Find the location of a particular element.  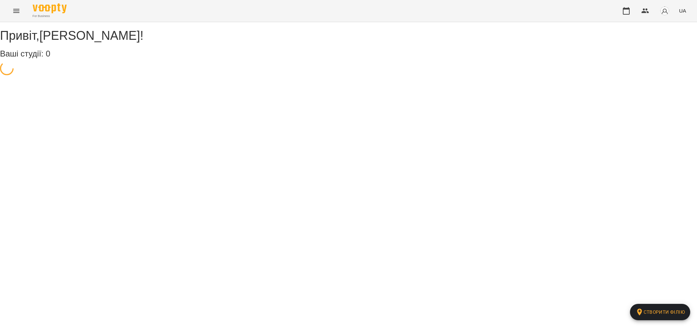

img: avatar_s.png is located at coordinates (665, 11).